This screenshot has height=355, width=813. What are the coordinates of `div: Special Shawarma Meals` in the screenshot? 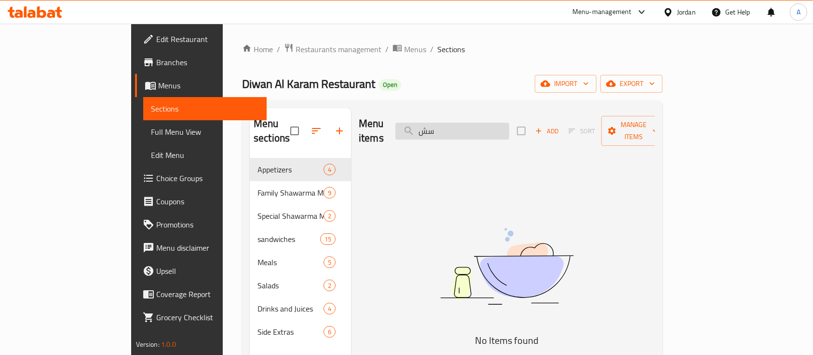 It's located at (290, 216).